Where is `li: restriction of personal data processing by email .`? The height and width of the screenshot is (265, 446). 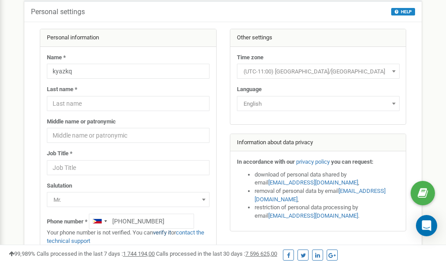 li: restriction of personal data processing by email . is located at coordinates (327, 211).